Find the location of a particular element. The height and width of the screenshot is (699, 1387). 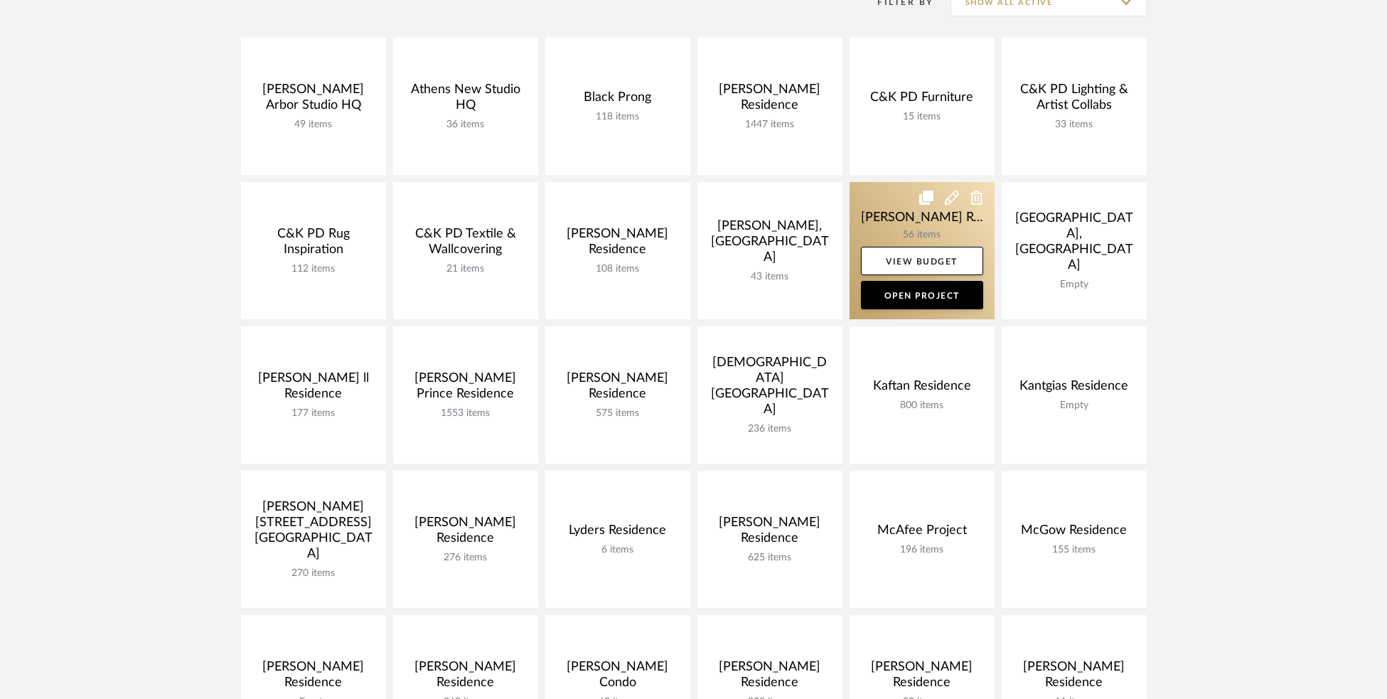

div: 270 items is located at coordinates (313, 573).